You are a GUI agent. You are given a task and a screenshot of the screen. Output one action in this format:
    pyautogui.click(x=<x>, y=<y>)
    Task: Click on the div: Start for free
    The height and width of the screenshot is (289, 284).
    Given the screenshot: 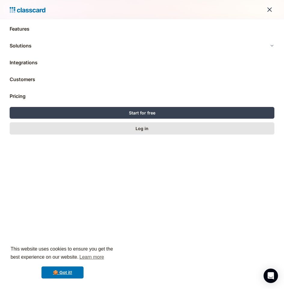 What is the action you would take?
    pyautogui.click(x=142, y=113)
    